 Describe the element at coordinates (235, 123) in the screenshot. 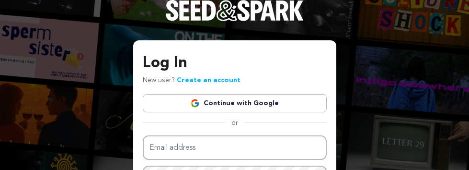

I see `span: or` at that location.